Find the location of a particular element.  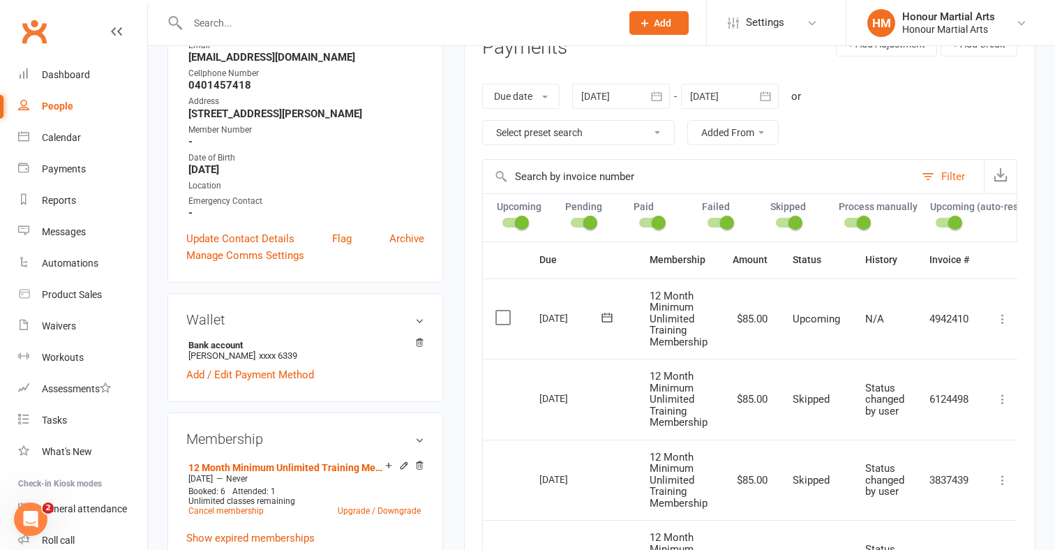

a: Update Contact Details is located at coordinates (240, 239).